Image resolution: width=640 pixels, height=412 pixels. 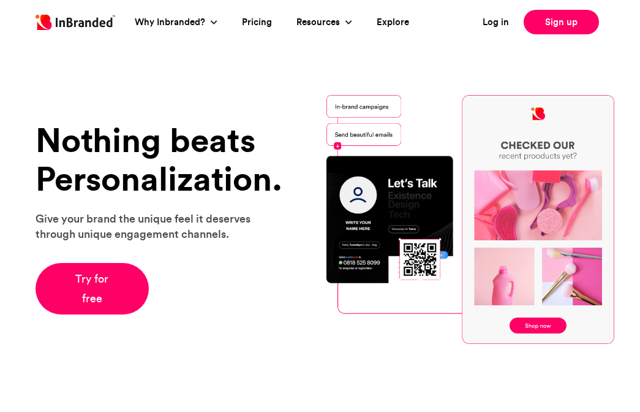 What do you see at coordinates (561, 22) in the screenshot?
I see `a: Sign up` at bounding box center [561, 22].